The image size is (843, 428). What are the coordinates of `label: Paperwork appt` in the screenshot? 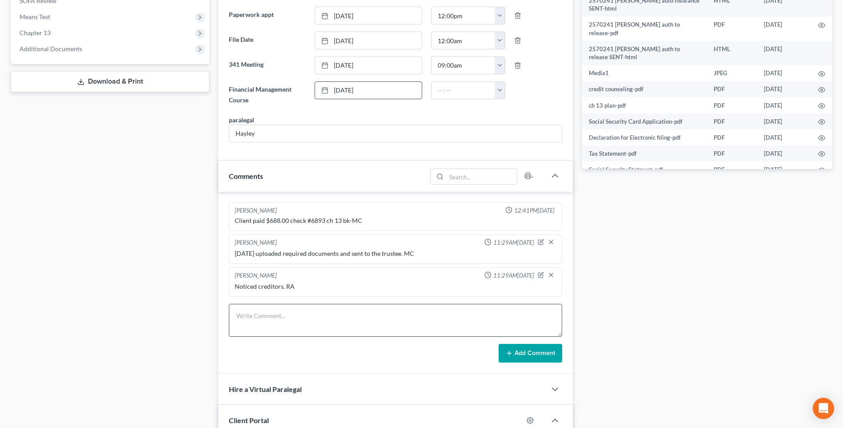 It's located at (267, 16).